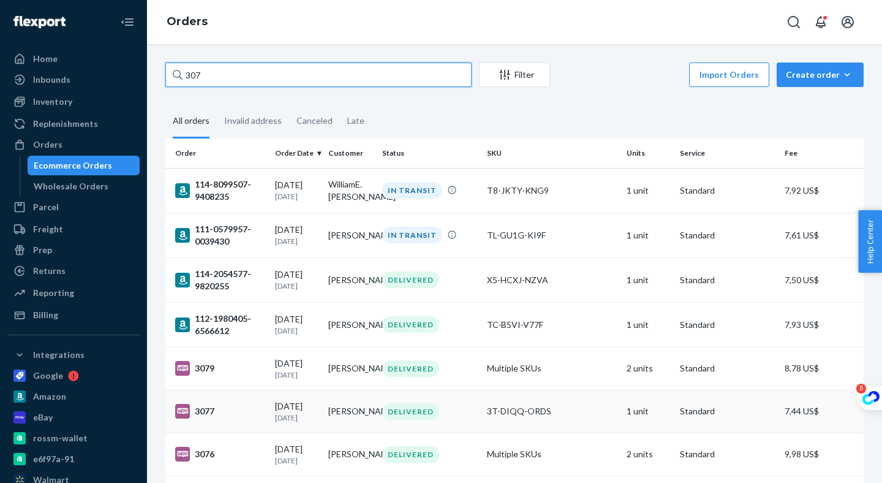  Describe the element at coordinates (220, 190) in the screenshot. I see `div: 114-8099507-9408235` at that location.